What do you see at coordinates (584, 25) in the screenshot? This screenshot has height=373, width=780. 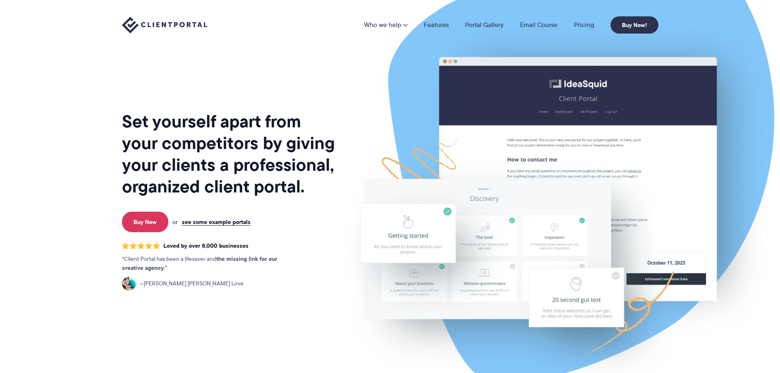 I see `a: Pricing` at bounding box center [584, 25].